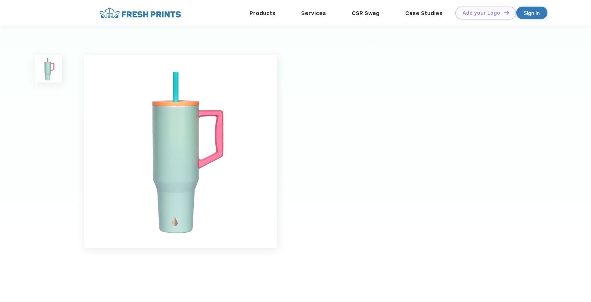 The width and height of the screenshot is (591, 302). Describe the element at coordinates (531, 13) in the screenshot. I see `a: Sign in` at that location.